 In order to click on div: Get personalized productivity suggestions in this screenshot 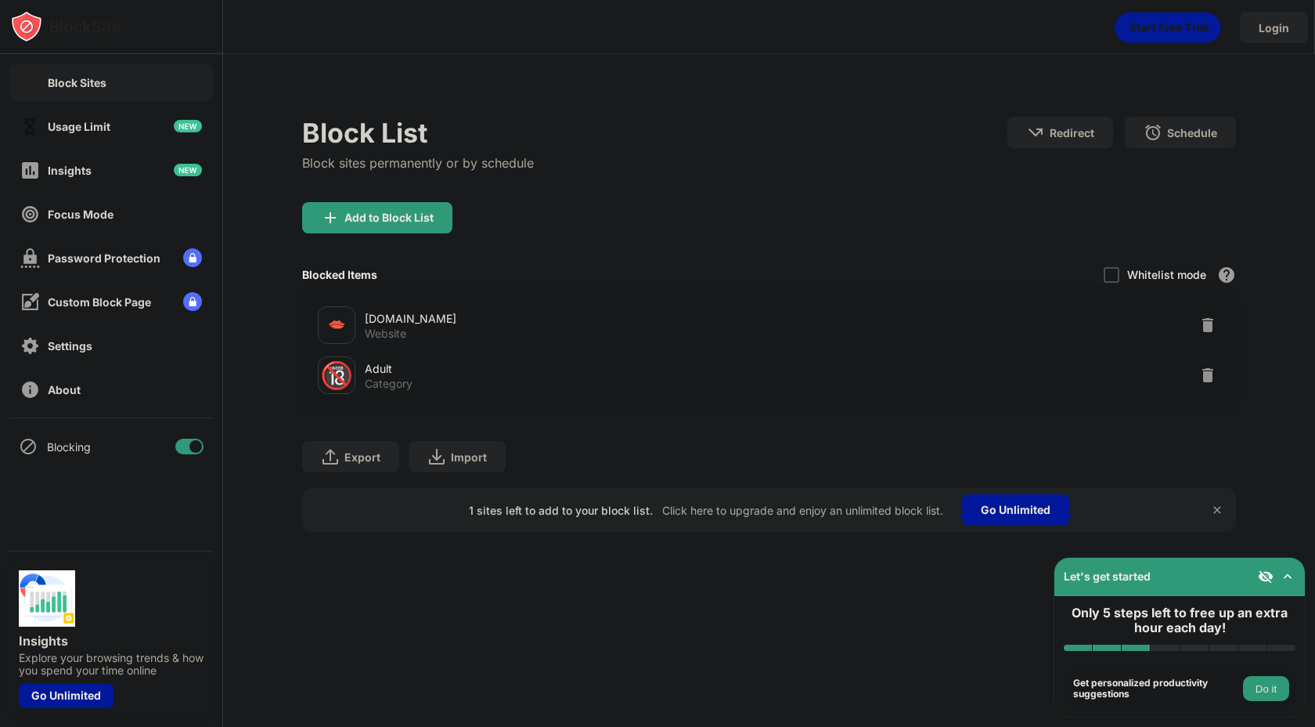, I will do `click(1156, 688)`.